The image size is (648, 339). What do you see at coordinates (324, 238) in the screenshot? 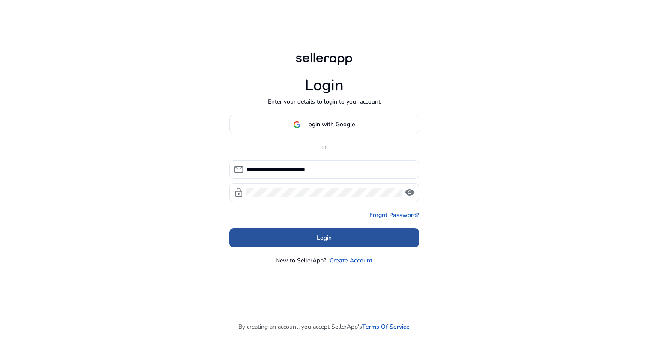
I see `span: Login` at bounding box center [324, 238].